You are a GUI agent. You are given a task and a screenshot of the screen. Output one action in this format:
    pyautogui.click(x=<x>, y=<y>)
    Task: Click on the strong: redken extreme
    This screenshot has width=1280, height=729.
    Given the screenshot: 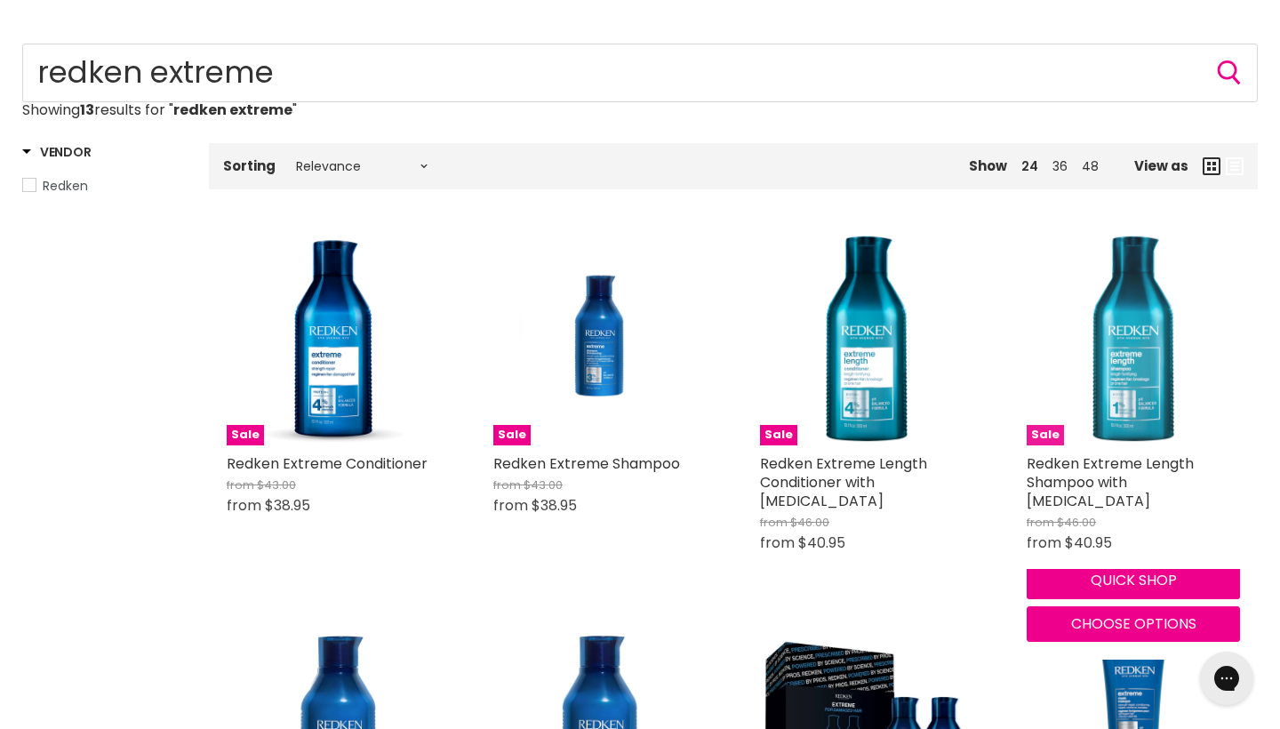 What is the action you would take?
    pyautogui.click(x=233, y=109)
    